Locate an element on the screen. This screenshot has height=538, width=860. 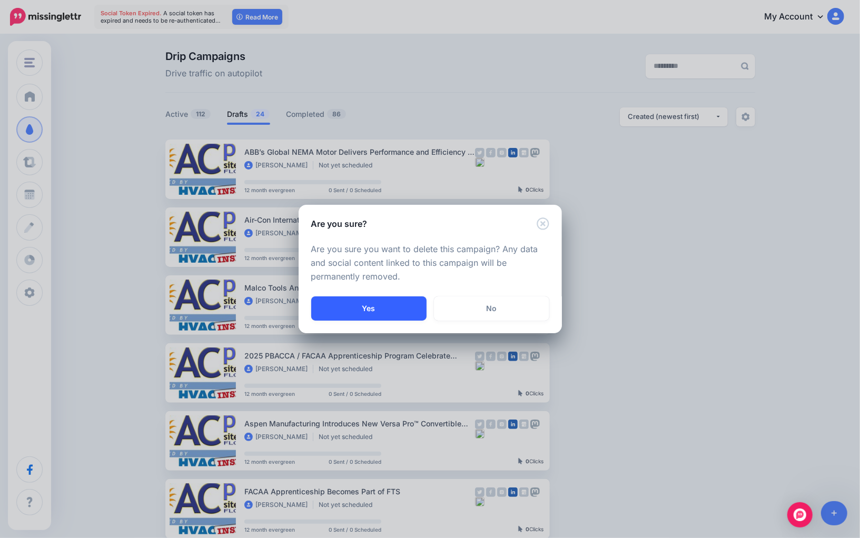
button: Close is located at coordinates (543, 224).